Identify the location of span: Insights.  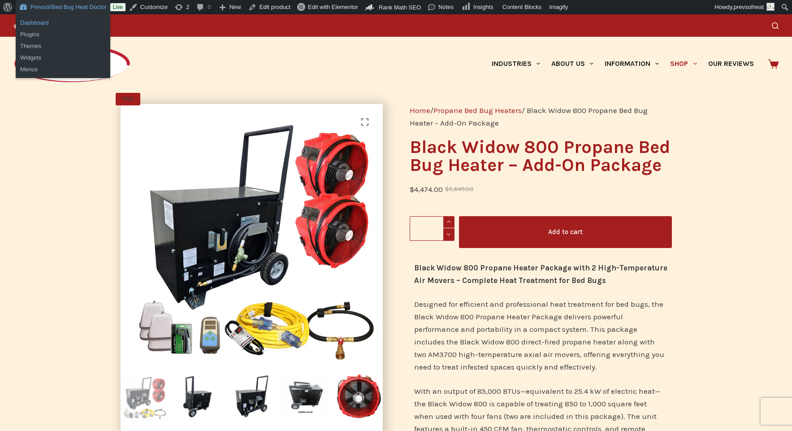
(483, 7).